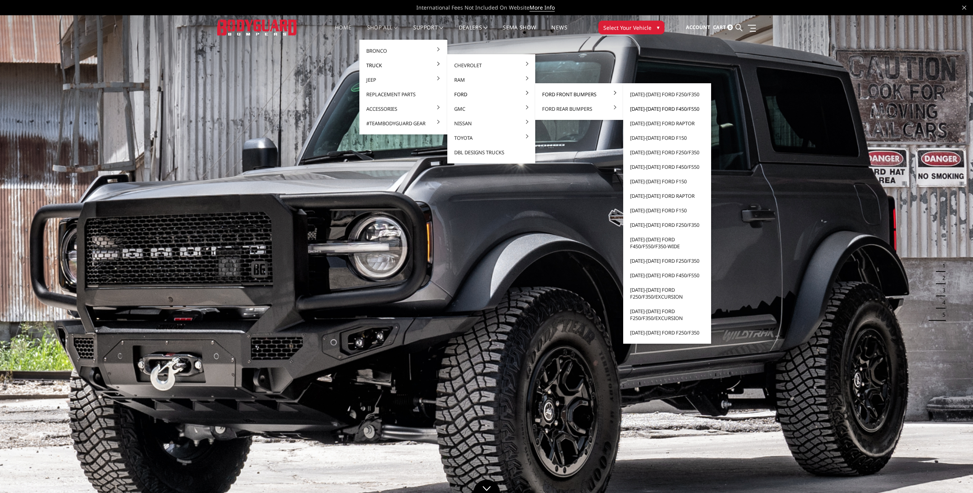 This screenshot has width=973, height=493. I want to click on a: Nissan, so click(491, 123).